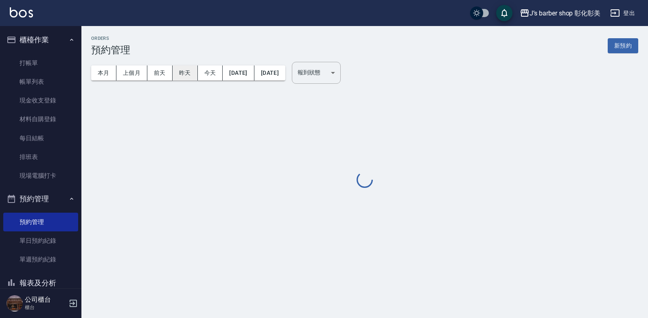 This screenshot has height=318, width=648. I want to click on a: 新預約, so click(623, 45).